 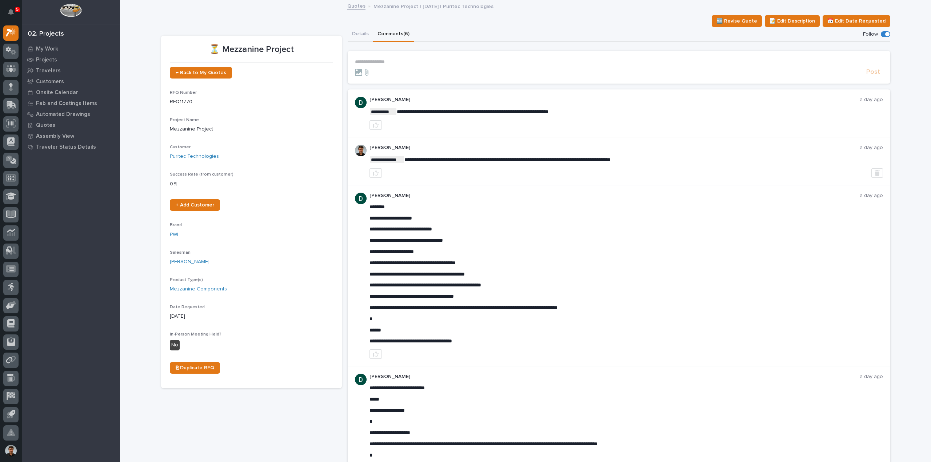 What do you see at coordinates (71, 114) in the screenshot?
I see `a: Automated Drawings` at bounding box center [71, 114].